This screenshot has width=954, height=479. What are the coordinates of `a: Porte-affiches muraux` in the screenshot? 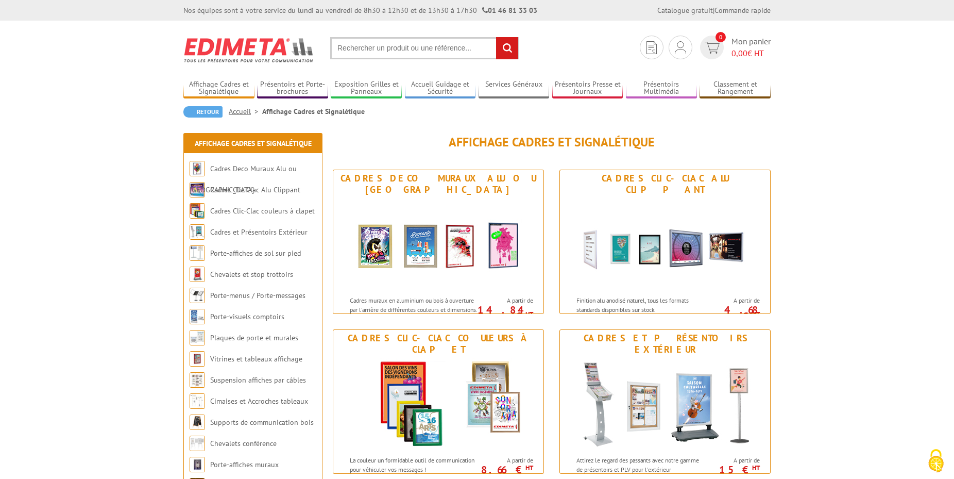 It's located at (244, 464).